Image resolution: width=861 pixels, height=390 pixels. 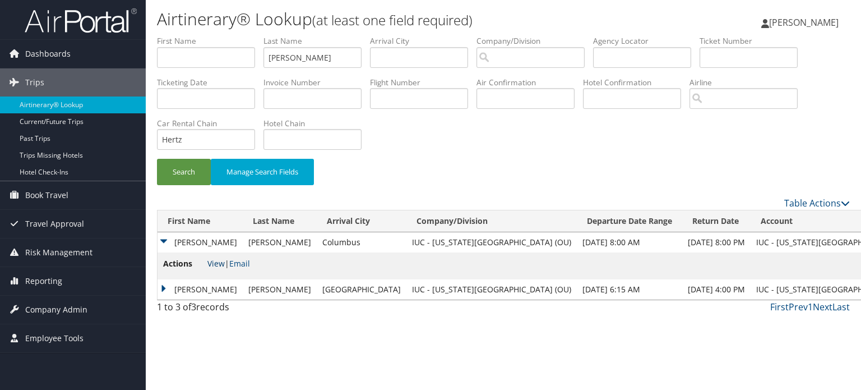 What do you see at coordinates (59, 252) in the screenshot?
I see `span: Risk Management` at bounding box center [59, 252].